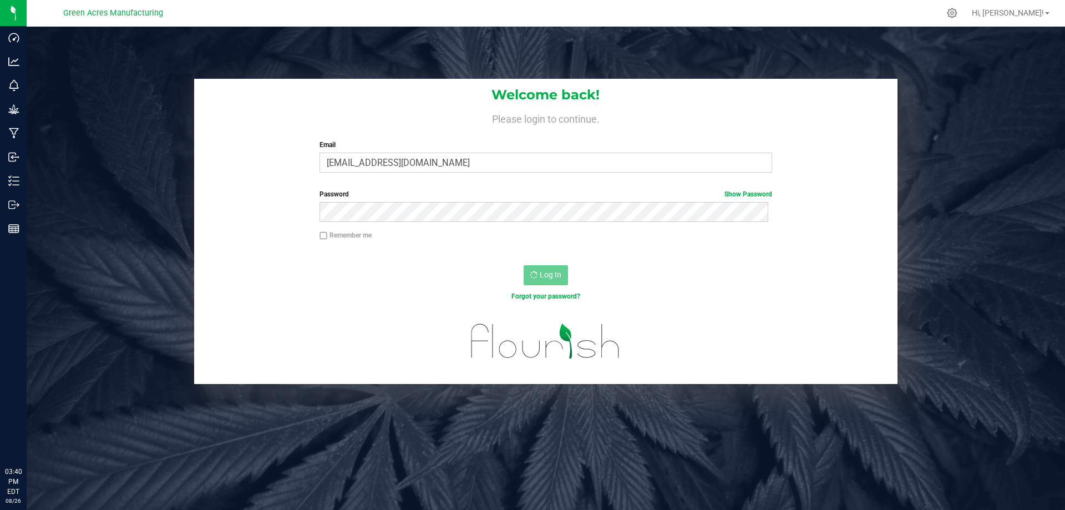 The image size is (1065, 510). Describe the element at coordinates (14, 38) in the screenshot. I see `inline-svg: Dashboard` at that location.